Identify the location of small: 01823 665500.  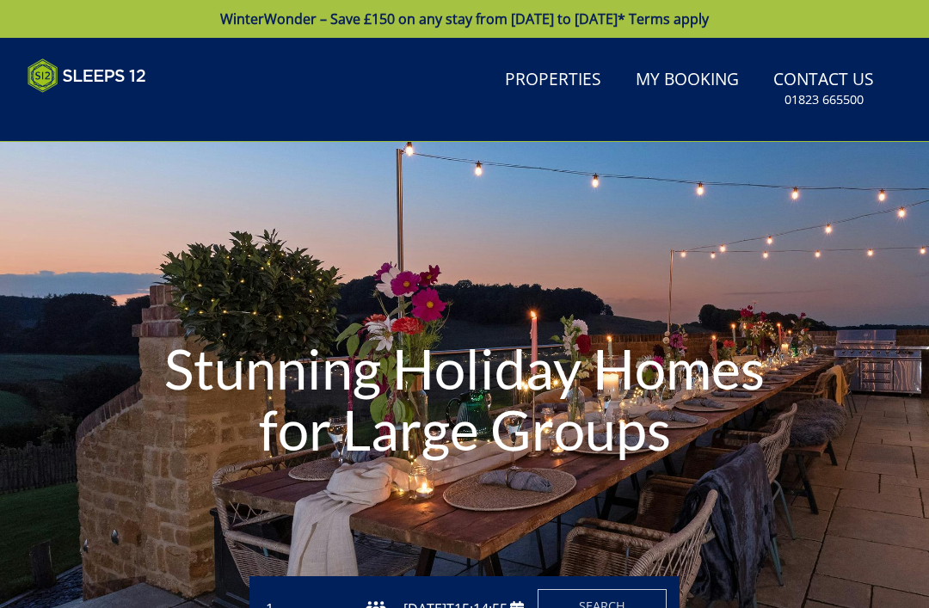
(824, 100).